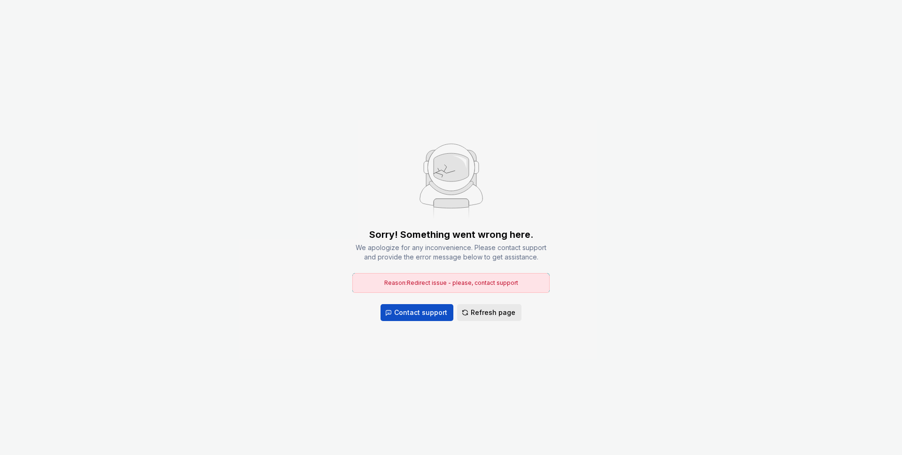 The image size is (902, 455). Describe the element at coordinates (451, 252) in the screenshot. I see `div: We apologize for any inconvenience. Please contact support and provide the error message below to...` at that location.